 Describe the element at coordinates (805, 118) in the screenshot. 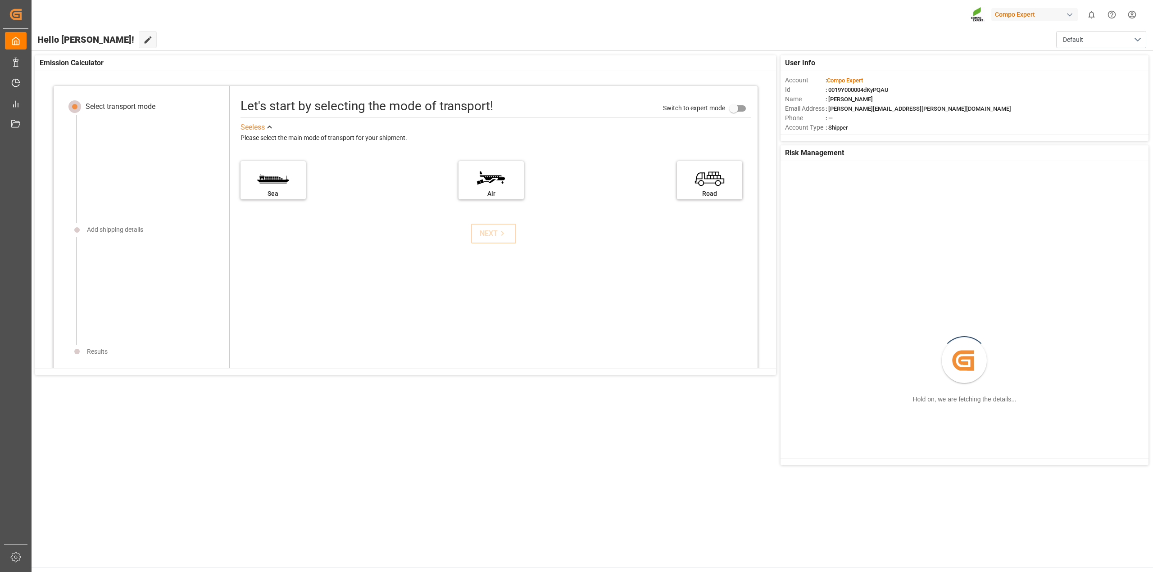

I see `span: Phone` at that location.